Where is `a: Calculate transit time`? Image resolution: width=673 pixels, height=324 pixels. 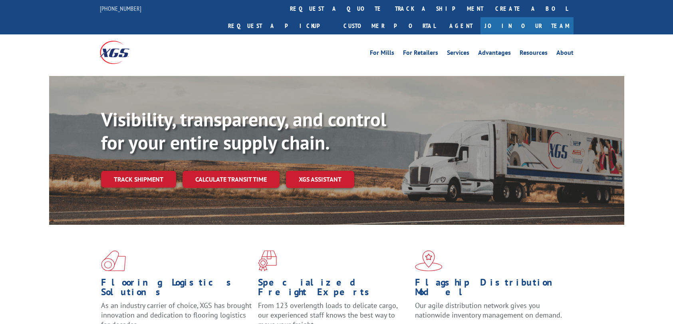 a: Calculate transit time is located at coordinates (231, 179).